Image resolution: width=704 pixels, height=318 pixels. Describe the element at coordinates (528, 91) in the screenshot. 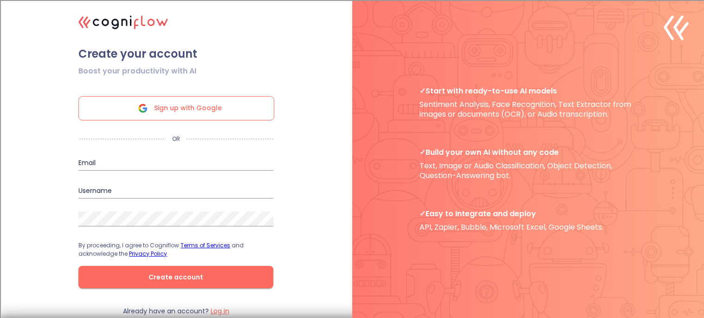

I see `span: Start with ready-to-use AI models` at that location.